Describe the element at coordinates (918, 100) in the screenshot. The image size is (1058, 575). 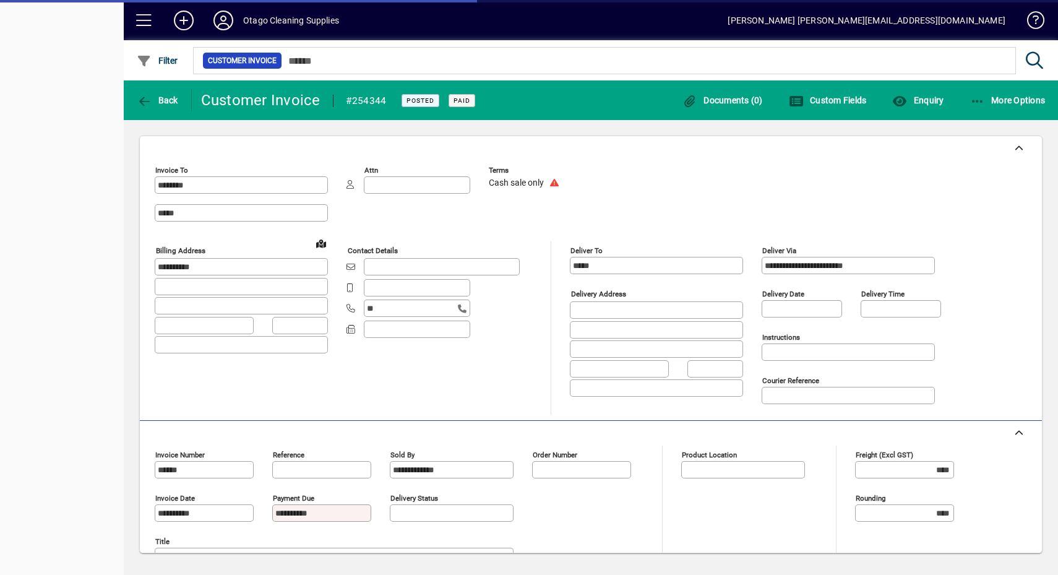
I see `span: Enquiry` at that location.